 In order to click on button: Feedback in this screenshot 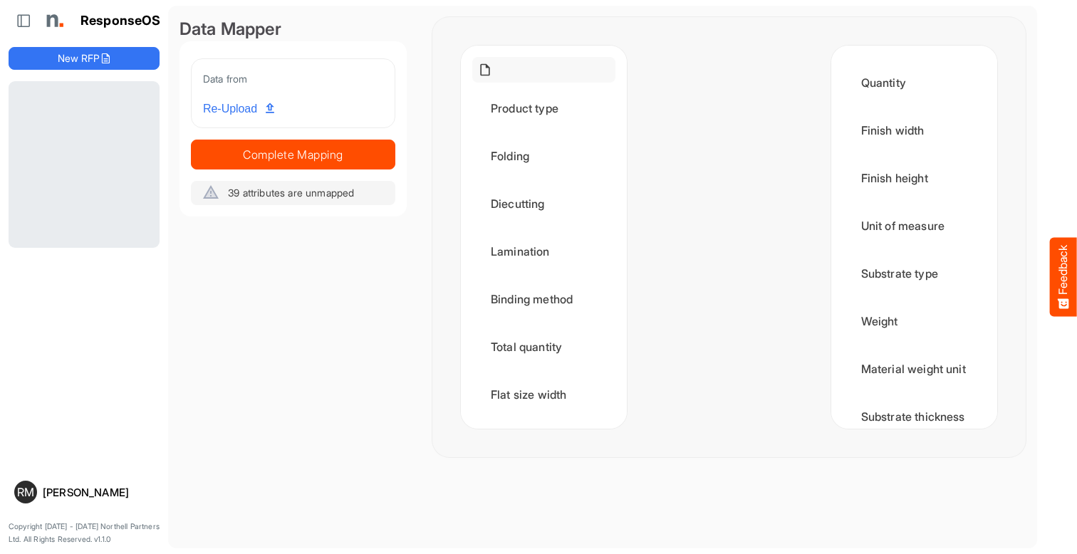, I will do `click(1064, 277)`.